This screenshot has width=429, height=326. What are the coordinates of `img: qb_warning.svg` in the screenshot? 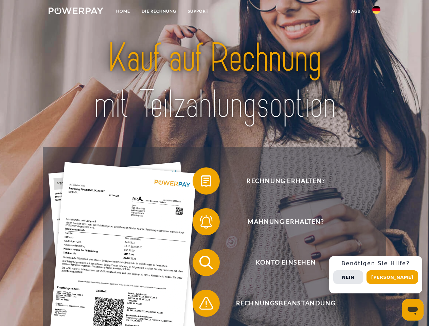 It's located at (206, 303).